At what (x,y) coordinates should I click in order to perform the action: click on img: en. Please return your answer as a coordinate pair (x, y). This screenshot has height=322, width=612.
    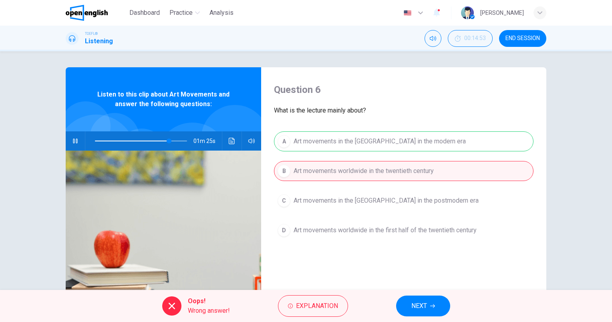
    Looking at the image, I should click on (407, 13).